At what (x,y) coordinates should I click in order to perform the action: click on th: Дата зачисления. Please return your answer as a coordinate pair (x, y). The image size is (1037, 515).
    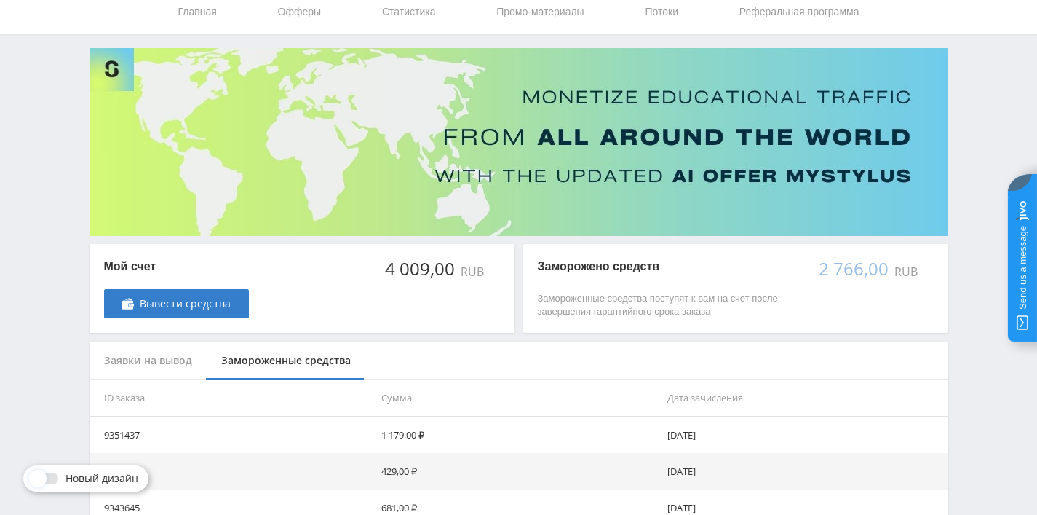
    Looking at the image, I should click on (804, 397).